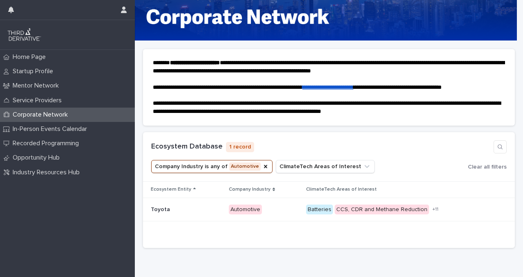  I want to click on button: ClimateTech Areas of Interest, so click(325, 166).